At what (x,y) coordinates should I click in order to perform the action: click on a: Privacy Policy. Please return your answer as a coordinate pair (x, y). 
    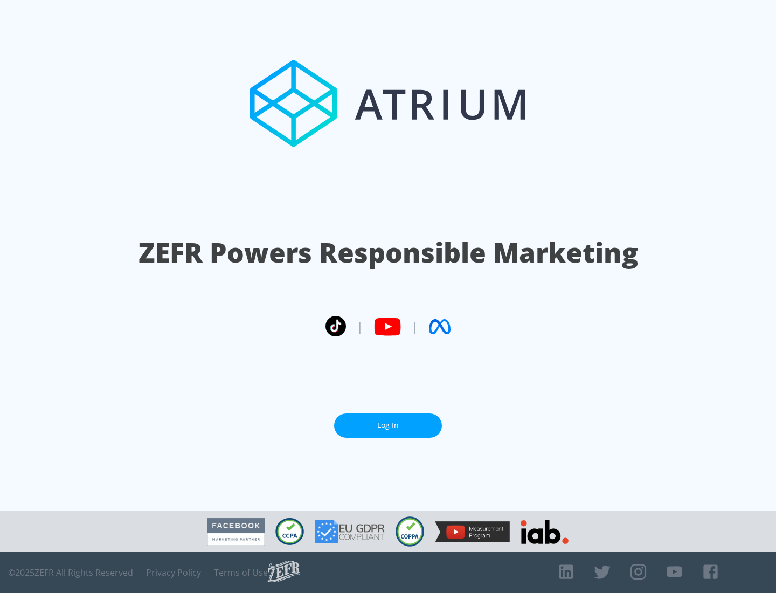
    Looking at the image, I should click on (174, 572).